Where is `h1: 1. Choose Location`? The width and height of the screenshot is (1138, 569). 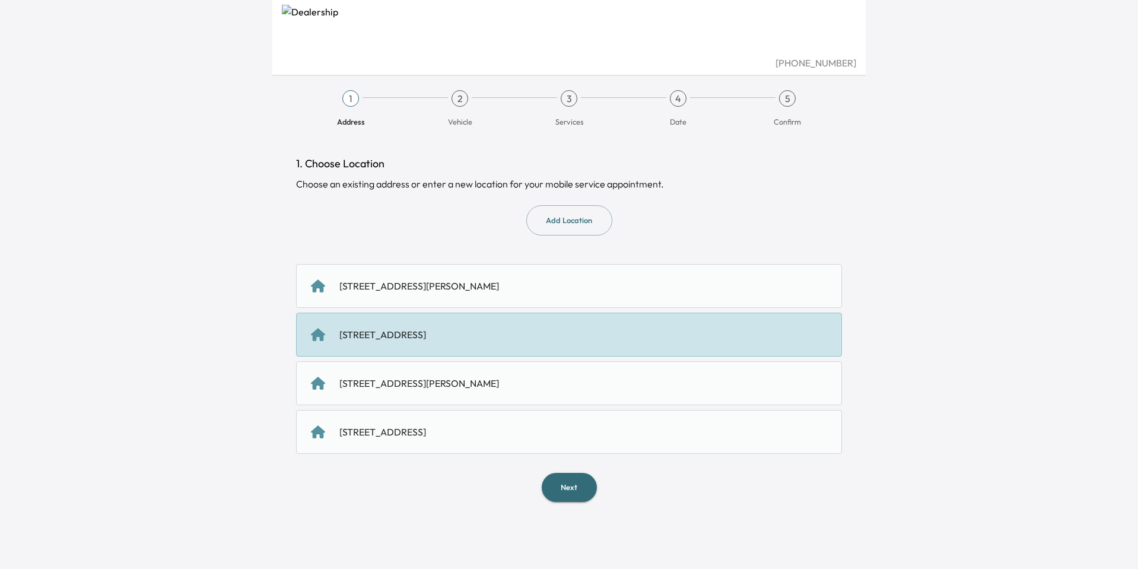 h1: 1. Choose Location is located at coordinates (569, 164).